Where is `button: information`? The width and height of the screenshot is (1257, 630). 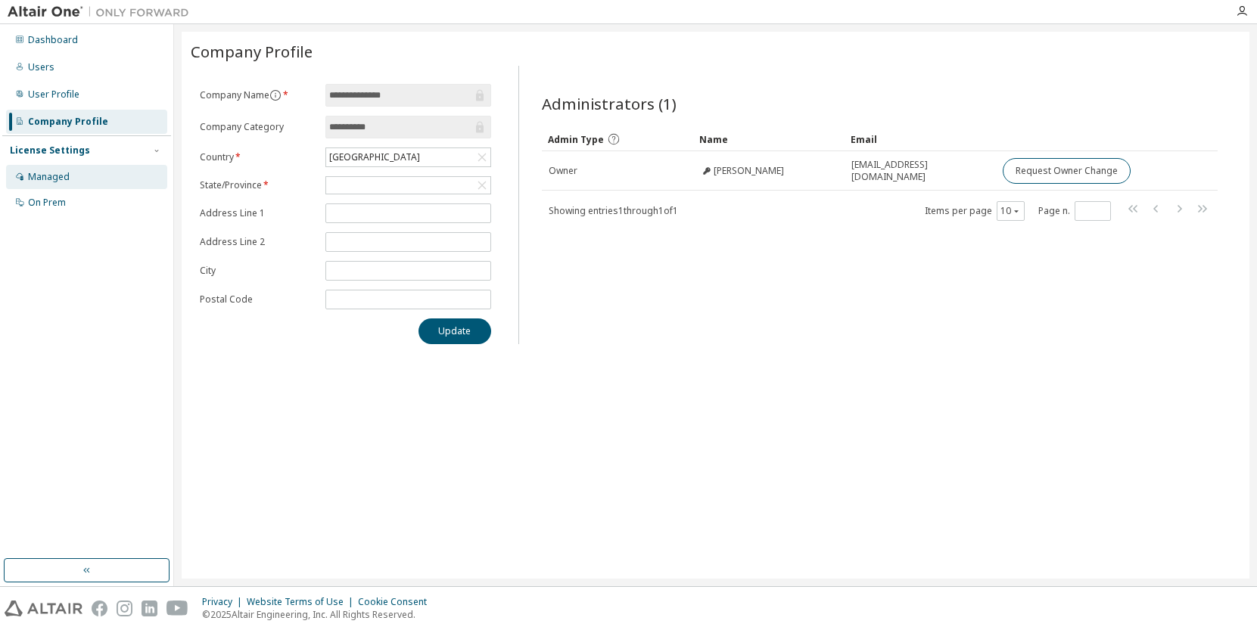 button: information is located at coordinates (275, 95).